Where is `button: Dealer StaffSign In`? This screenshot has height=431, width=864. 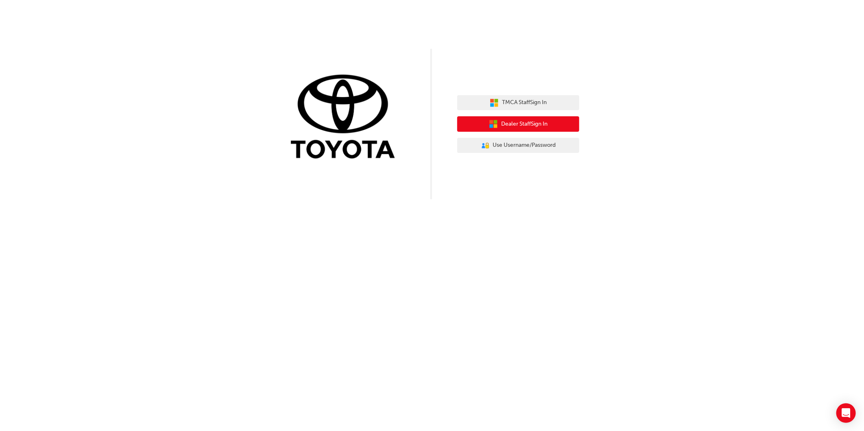 button: Dealer StaffSign In is located at coordinates (518, 124).